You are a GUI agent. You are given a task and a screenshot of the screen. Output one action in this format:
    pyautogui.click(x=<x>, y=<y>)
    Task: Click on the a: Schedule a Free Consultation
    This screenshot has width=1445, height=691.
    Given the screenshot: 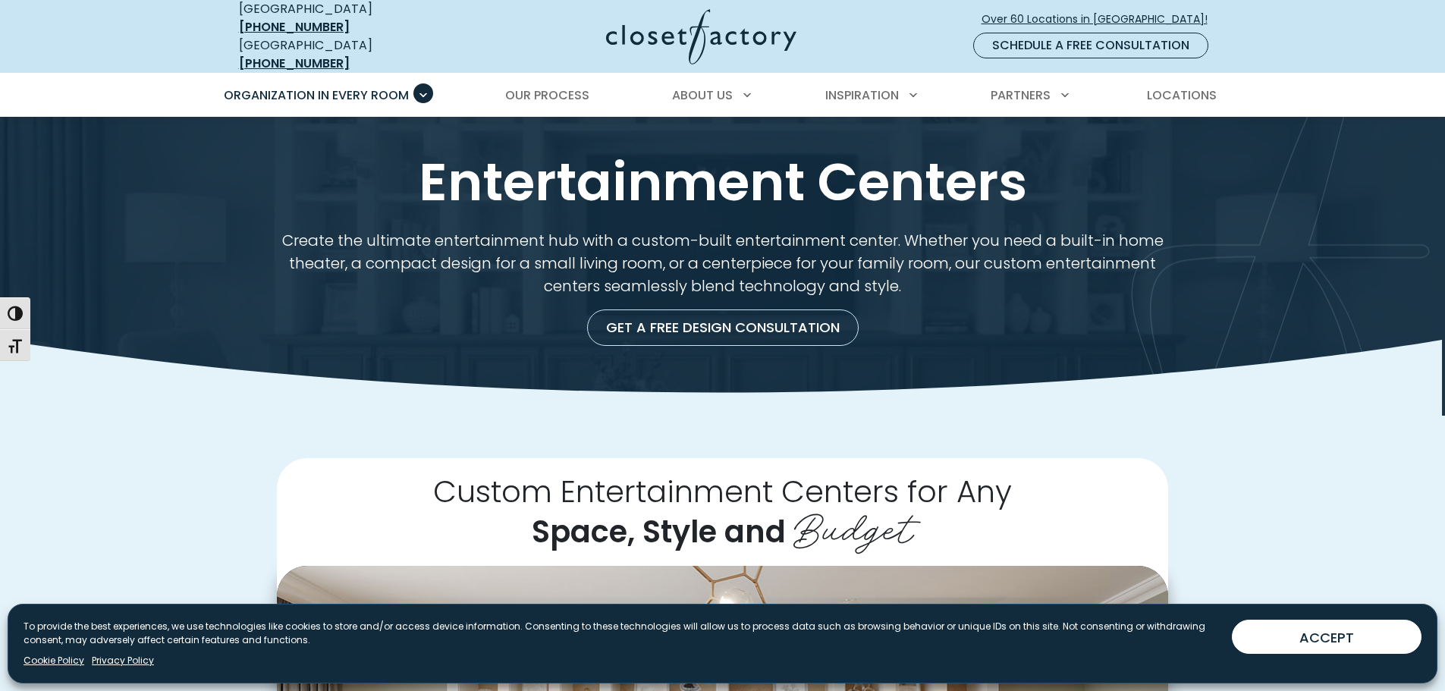 What is the action you would take?
    pyautogui.click(x=1091, y=46)
    